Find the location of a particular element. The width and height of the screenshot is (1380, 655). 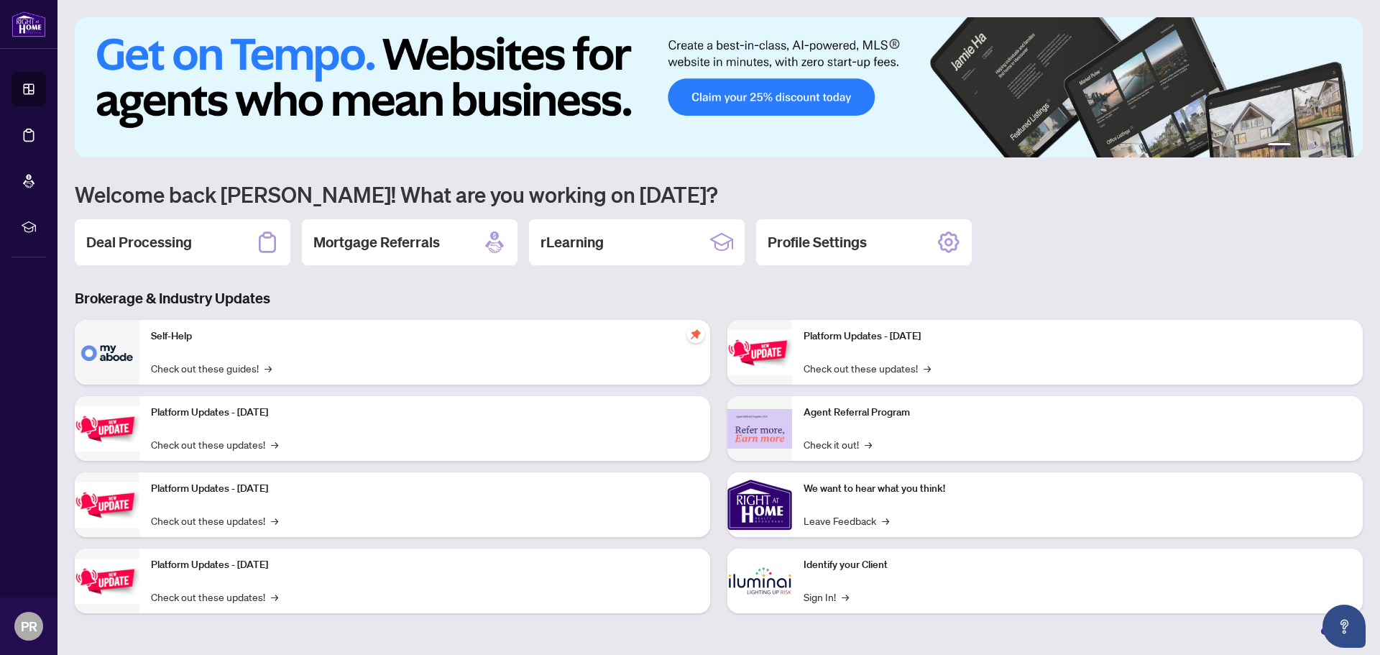

a: Check out these guides!→ is located at coordinates (211, 368).